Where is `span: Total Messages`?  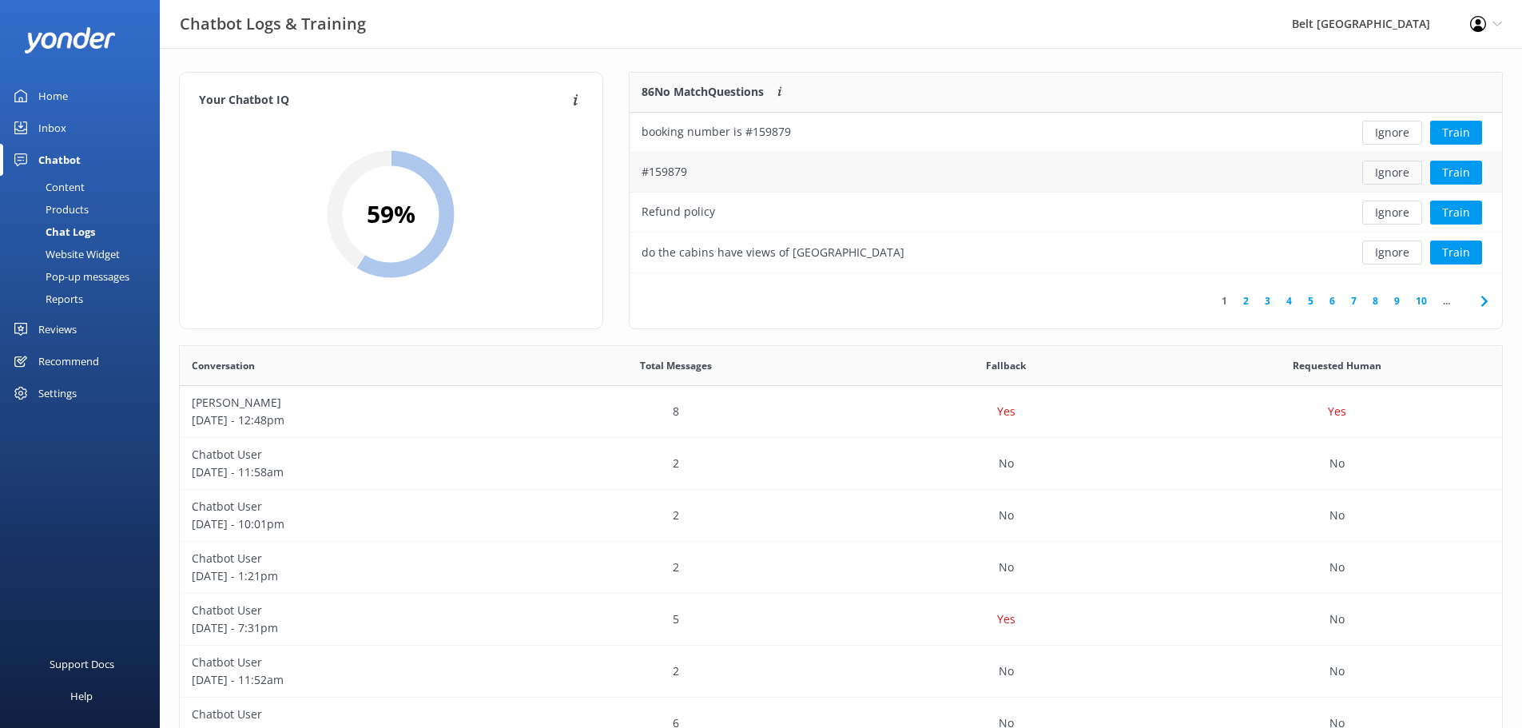 span: Total Messages is located at coordinates (676, 365).